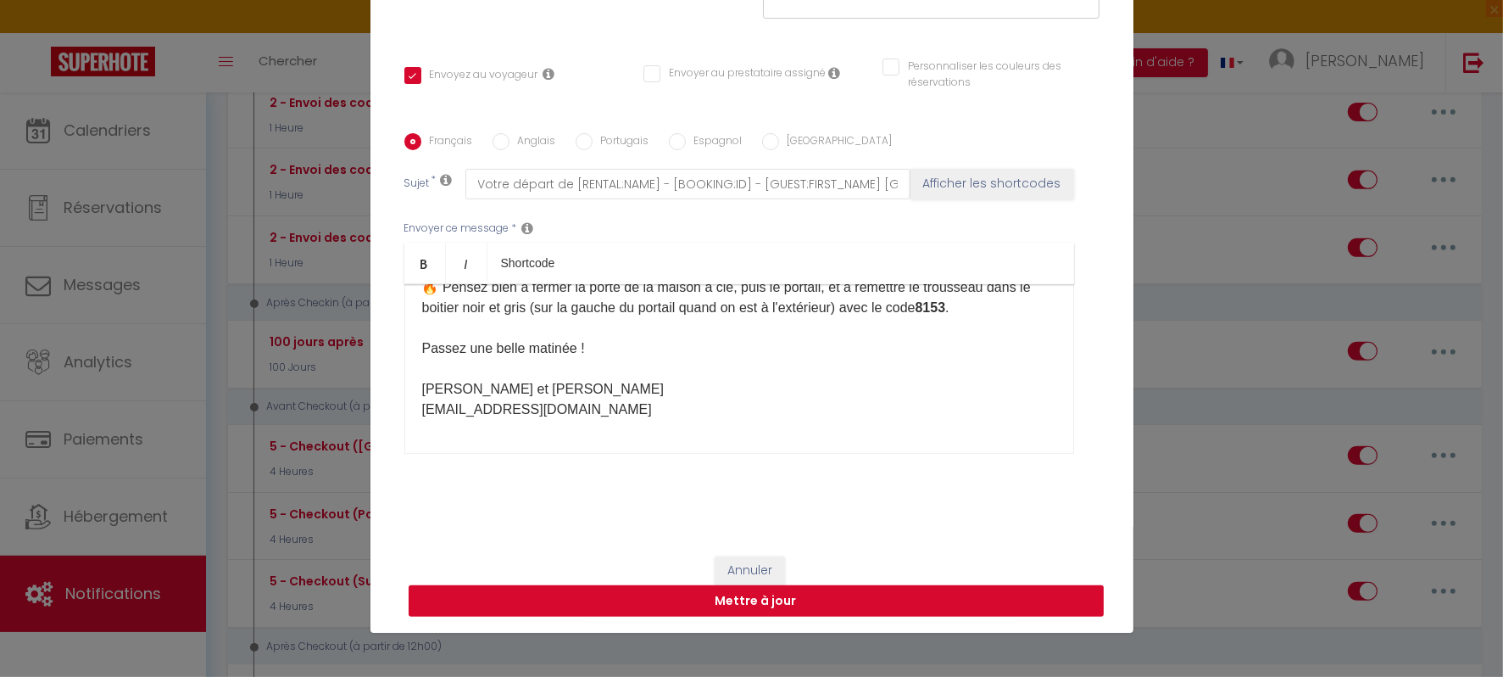  What do you see at coordinates (447, 180) in the screenshot?
I see `i: Subject` at bounding box center [447, 180].